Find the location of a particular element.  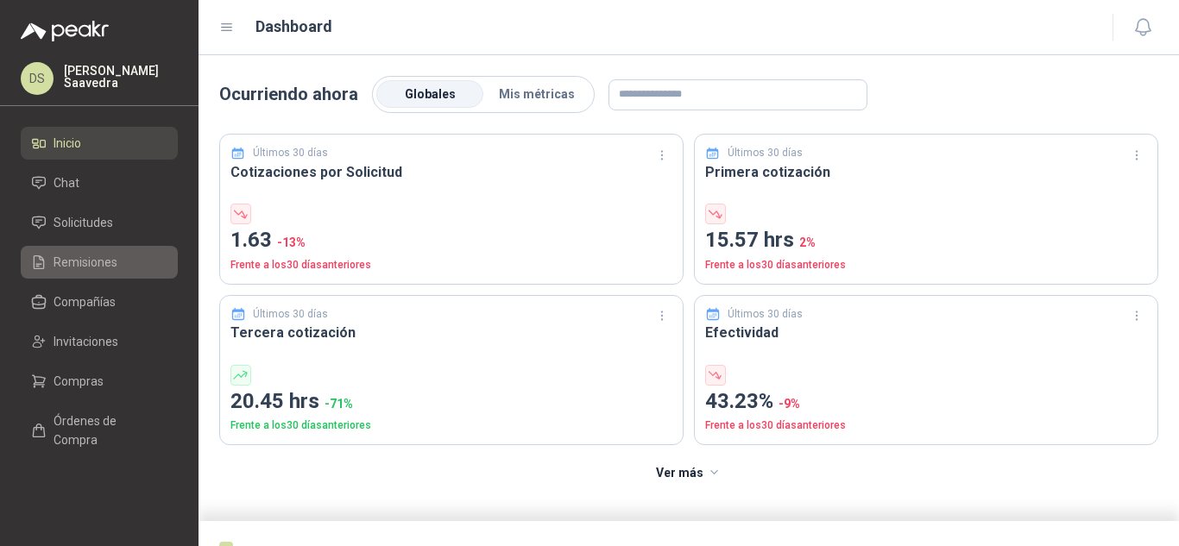

span: Remisiones is located at coordinates (85, 262).